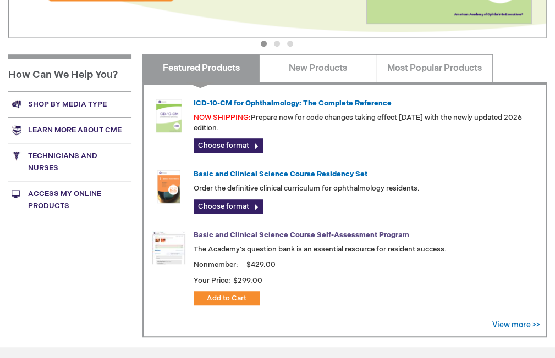 The image size is (555, 358). Describe the element at coordinates (263, 43) in the screenshot. I see `button: 1 of 3` at that location.